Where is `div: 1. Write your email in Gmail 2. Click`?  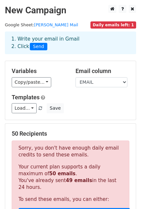
div: 1. Write your email in Gmail 2. Click is located at coordinates (71, 43).